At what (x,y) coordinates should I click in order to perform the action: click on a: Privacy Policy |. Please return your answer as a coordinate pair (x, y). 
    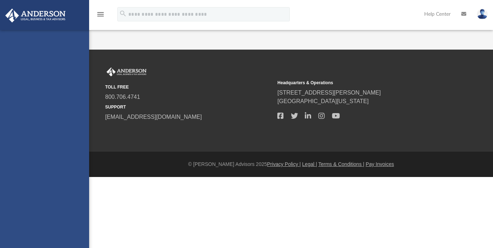
    Looking at the image, I should click on (284, 164).